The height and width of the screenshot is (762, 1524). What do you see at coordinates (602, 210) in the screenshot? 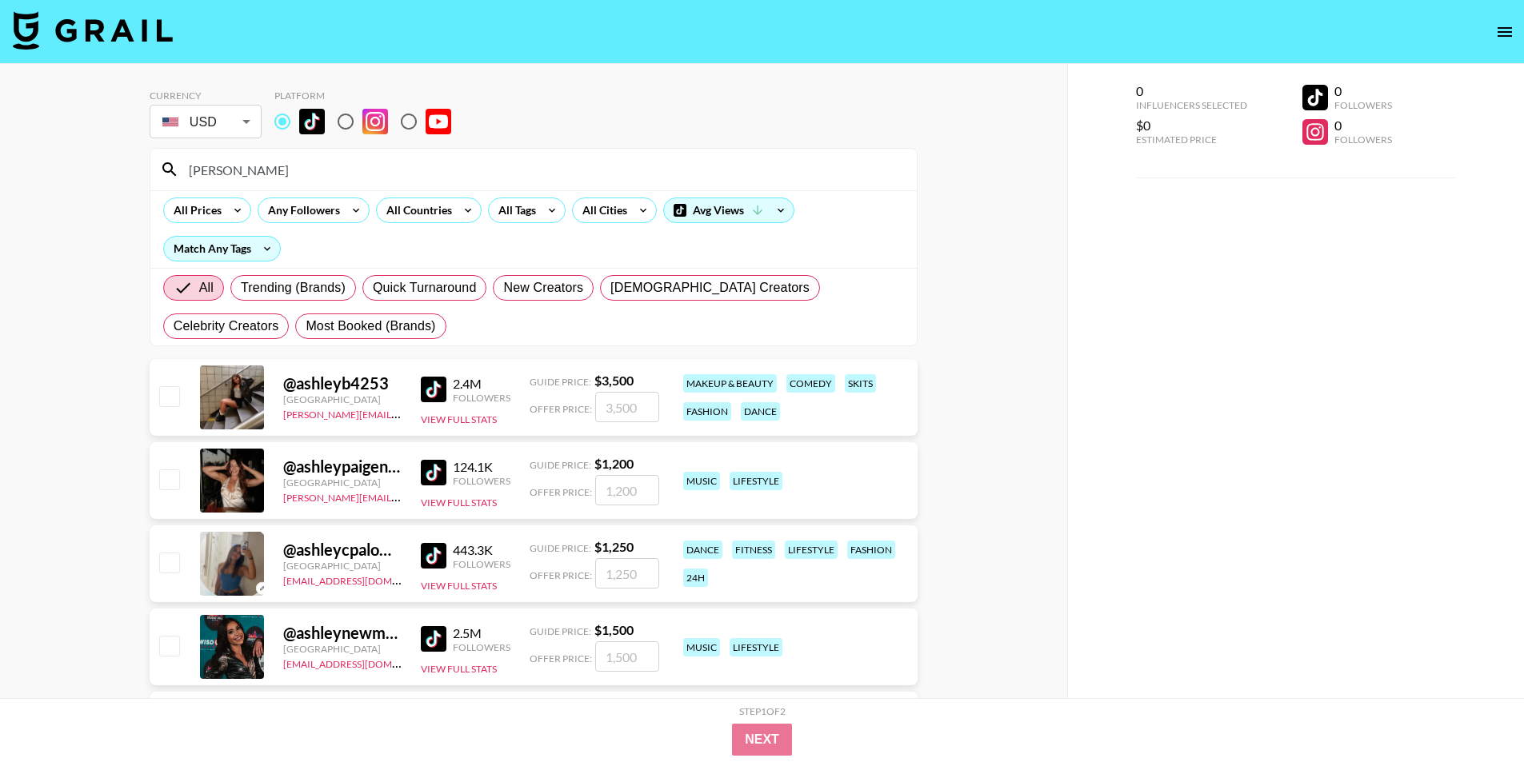
I see `div: All Cities` at bounding box center [602, 210].